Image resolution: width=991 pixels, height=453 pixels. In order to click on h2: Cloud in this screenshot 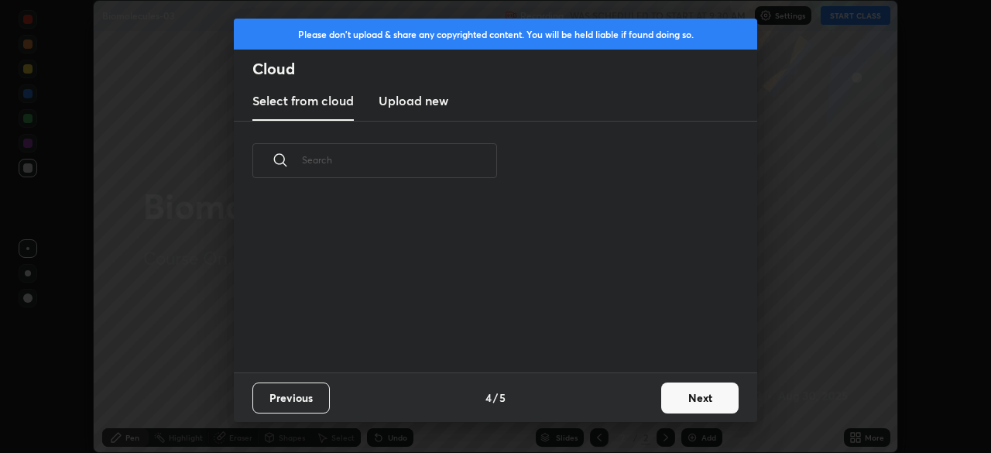, I will do `click(505, 69)`.